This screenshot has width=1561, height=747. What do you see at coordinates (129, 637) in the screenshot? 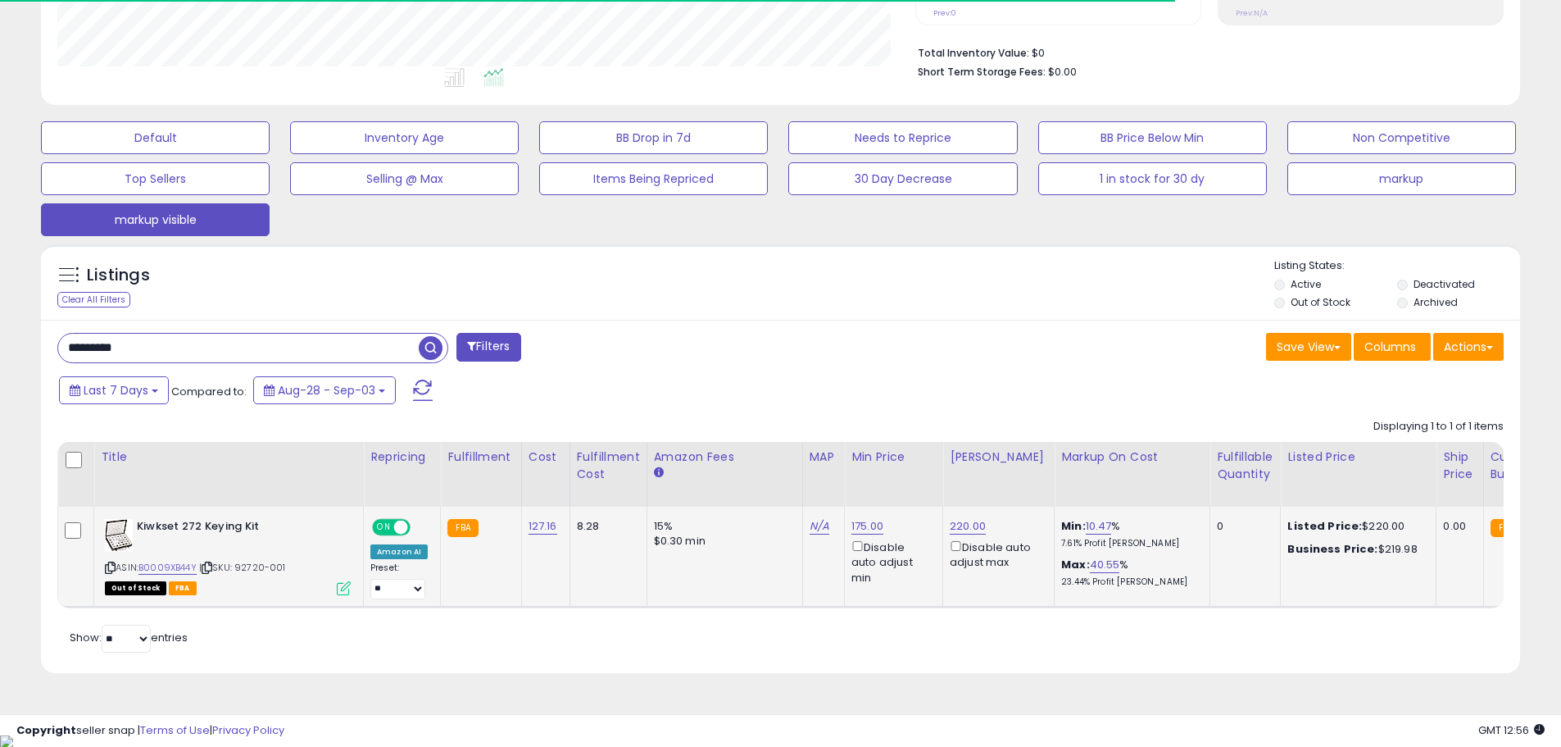
I see `span: Show: entries` at bounding box center [129, 637].